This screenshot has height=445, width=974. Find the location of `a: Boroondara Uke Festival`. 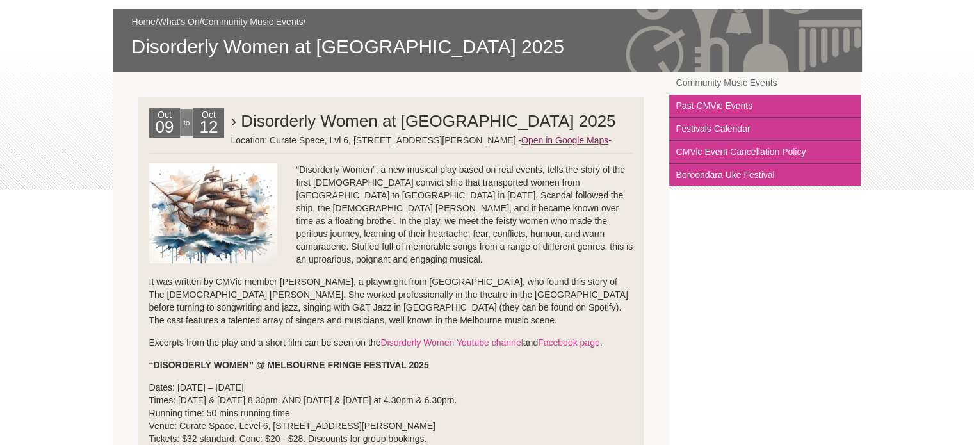

a: Boroondara Uke Festival is located at coordinates (765, 175).